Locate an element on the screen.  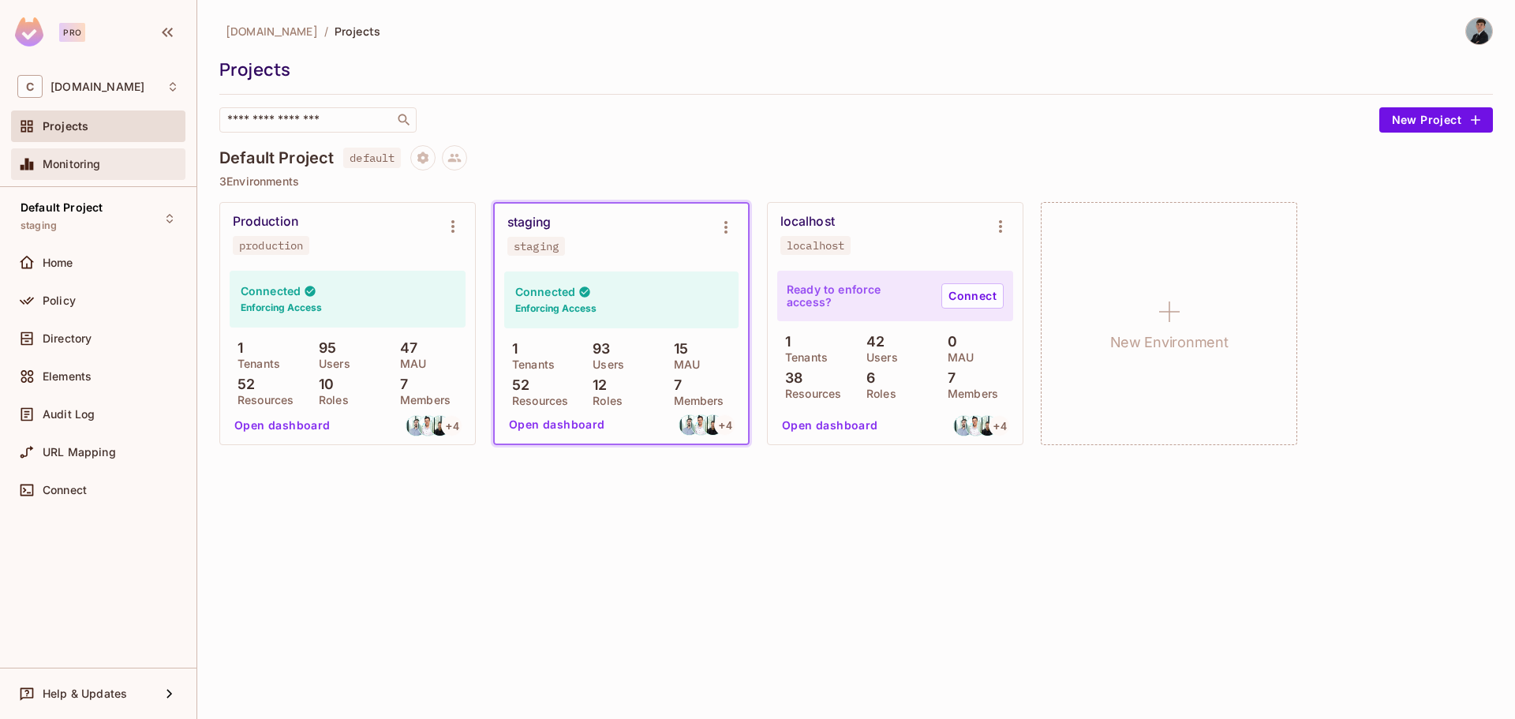
p: 3 Environments is located at coordinates (856, 181).